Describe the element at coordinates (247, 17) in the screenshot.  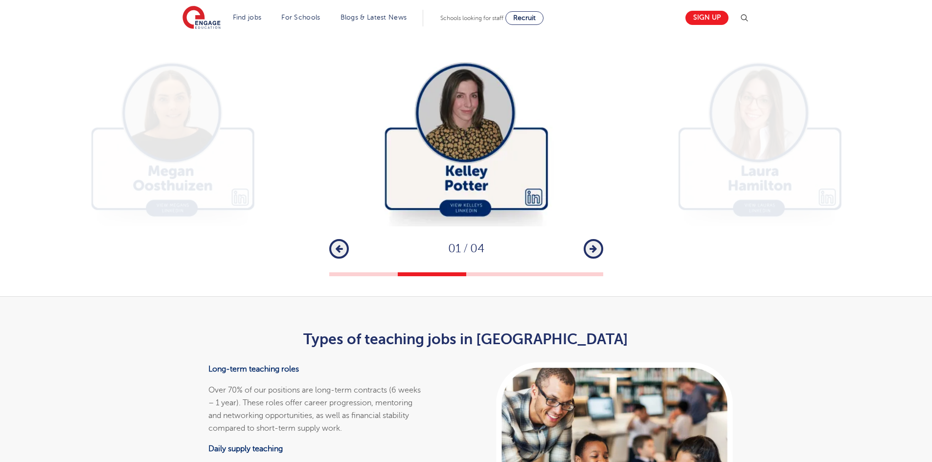
I see `a: Find jobs` at that location.